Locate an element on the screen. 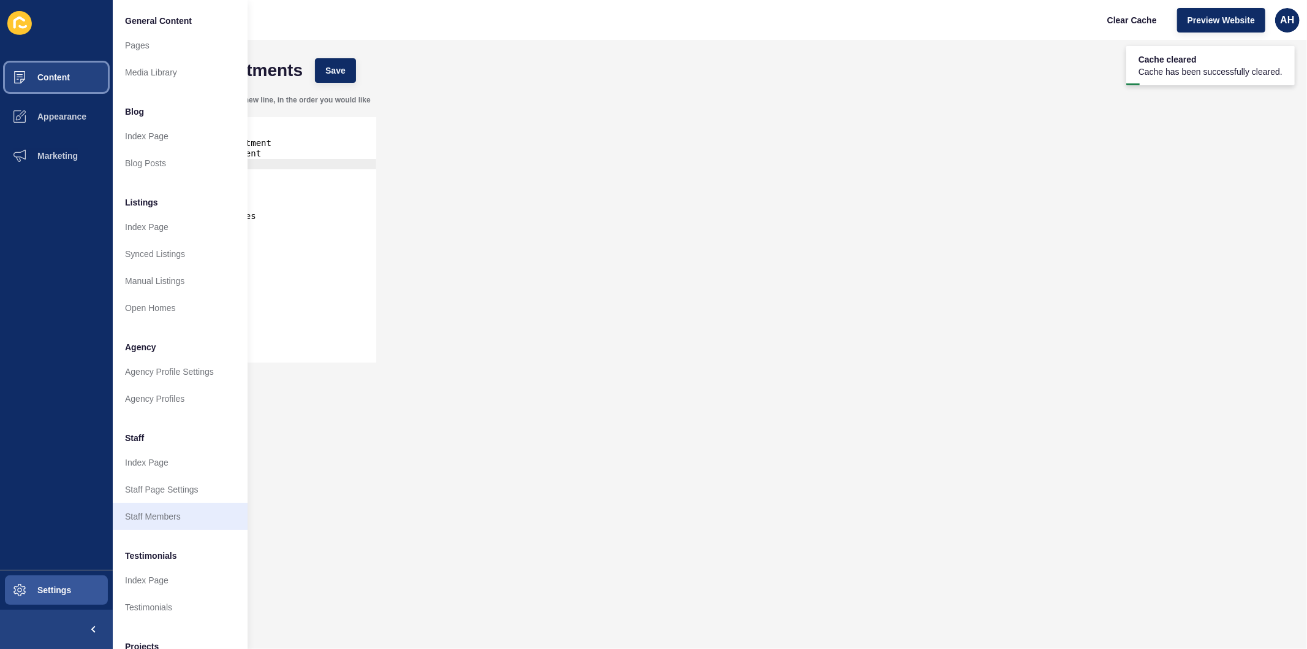 This screenshot has height=649, width=1307. span: Preview Website is located at coordinates (1222, 20).